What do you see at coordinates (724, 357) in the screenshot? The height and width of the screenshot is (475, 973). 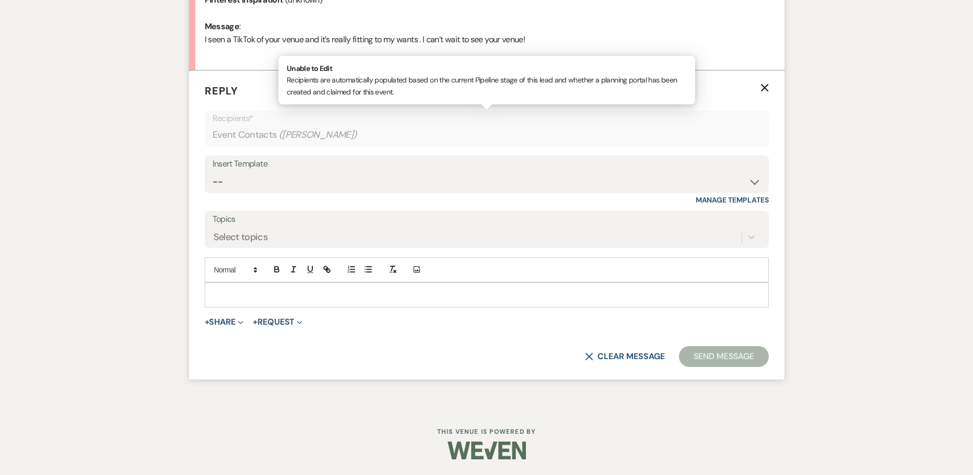 I see `button: Send Message` at bounding box center [724, 357].